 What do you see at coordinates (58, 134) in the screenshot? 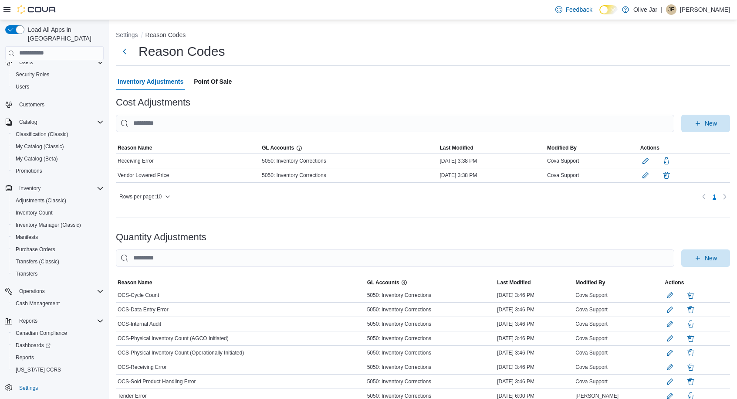
I see `button: Classification (Classic)` at bounding box center [58, 134].